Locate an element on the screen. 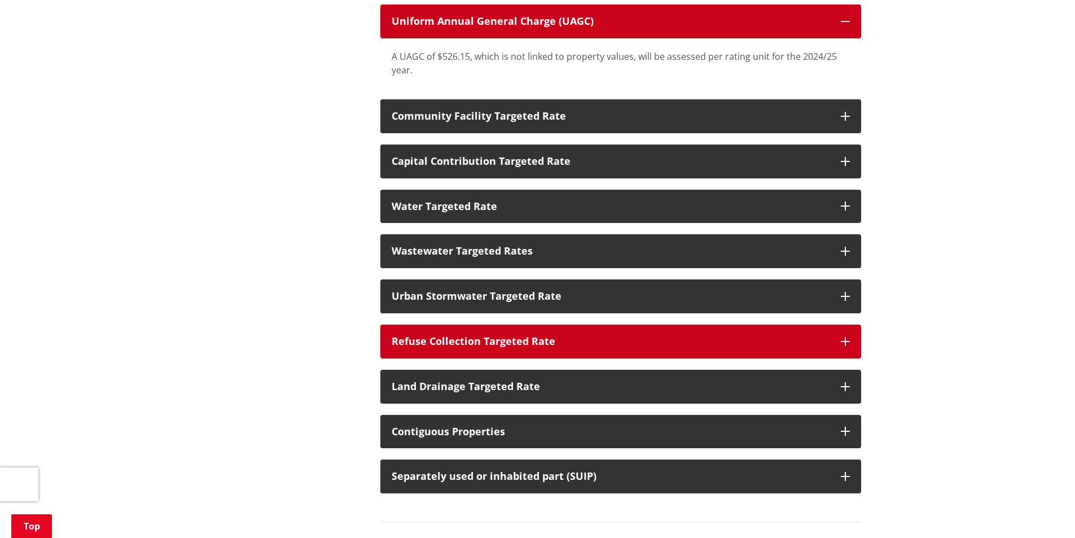 The image size is (1075, 538). div: A UAGC of $526.15, which is not linked to property values, will be assessed per rating unit for t... is located at coordinates (621, 63).